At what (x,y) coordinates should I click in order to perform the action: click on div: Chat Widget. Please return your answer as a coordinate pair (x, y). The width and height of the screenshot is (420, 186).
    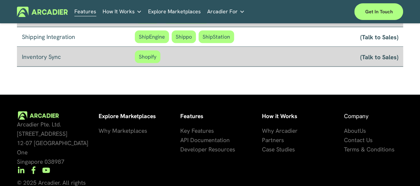
    Looking at the image, I should click on (403, 170).